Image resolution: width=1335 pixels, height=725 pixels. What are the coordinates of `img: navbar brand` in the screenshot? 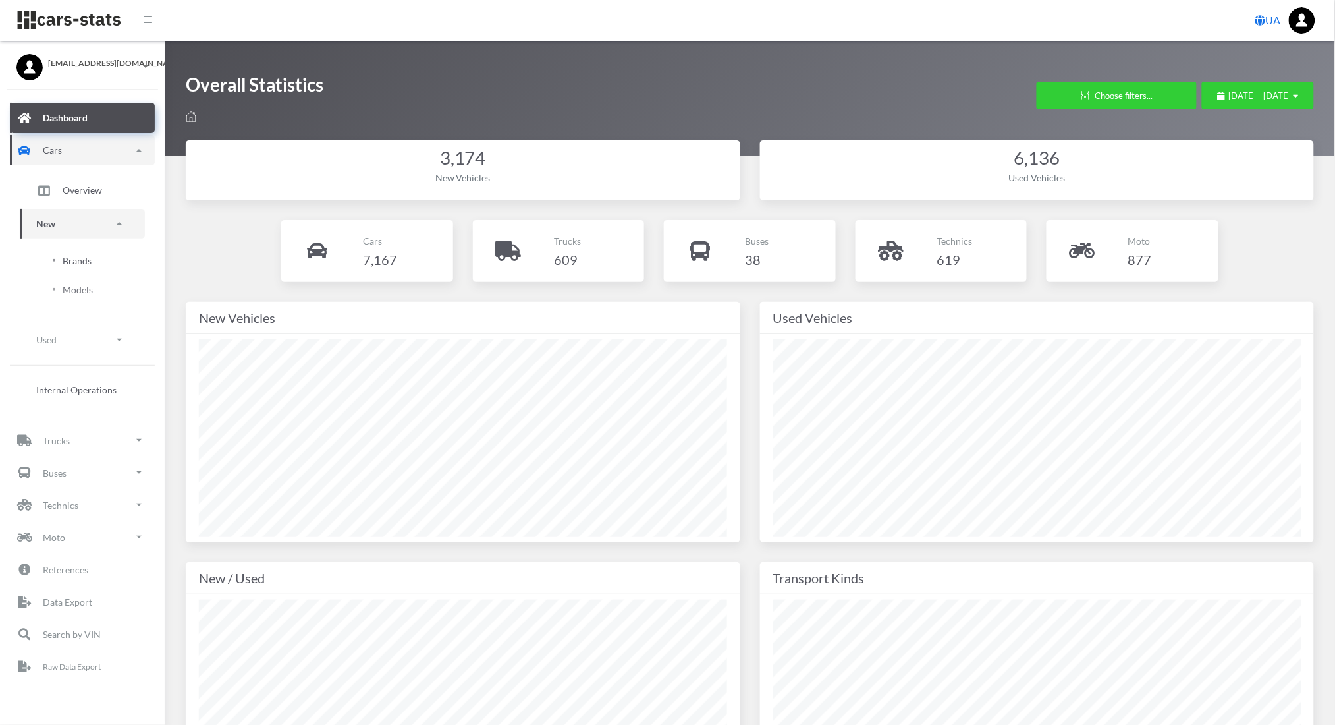 It's located at (69, 20).